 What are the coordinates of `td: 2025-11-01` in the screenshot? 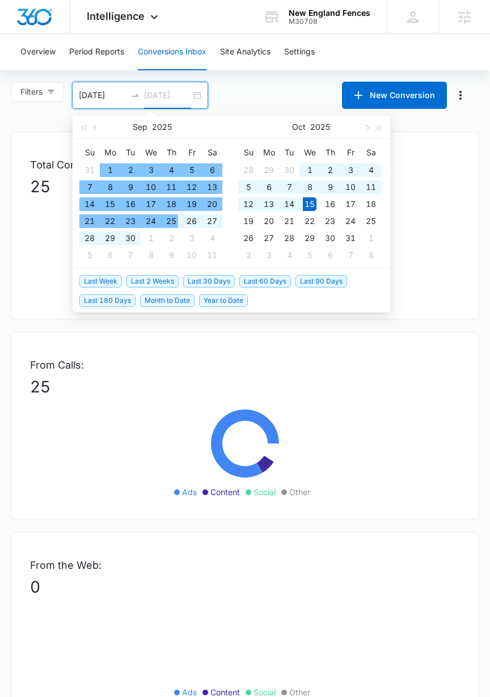 It's located at (371, 238).